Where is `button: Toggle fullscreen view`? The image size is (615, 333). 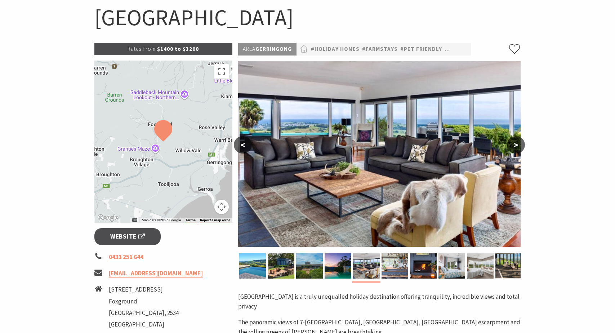
button: Toggle fullscreen view is located at coordinates (222, 71).